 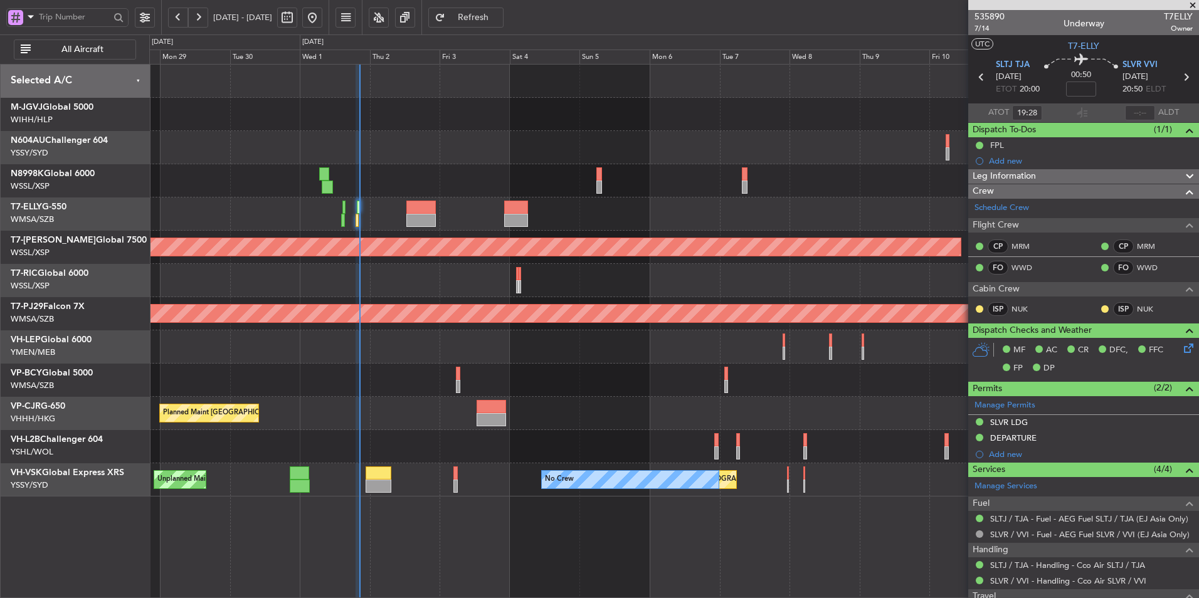 I want to click on span: ELDT, so click(x=1156, y=90).